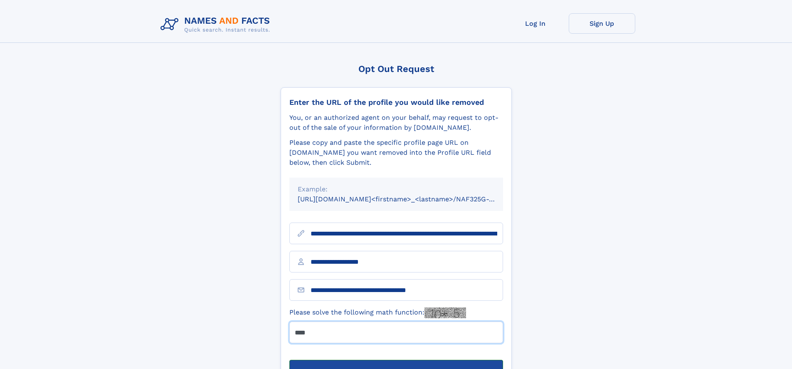 The image size is (792, 369). I want to click on a: Sign Up, so click(602, 23).